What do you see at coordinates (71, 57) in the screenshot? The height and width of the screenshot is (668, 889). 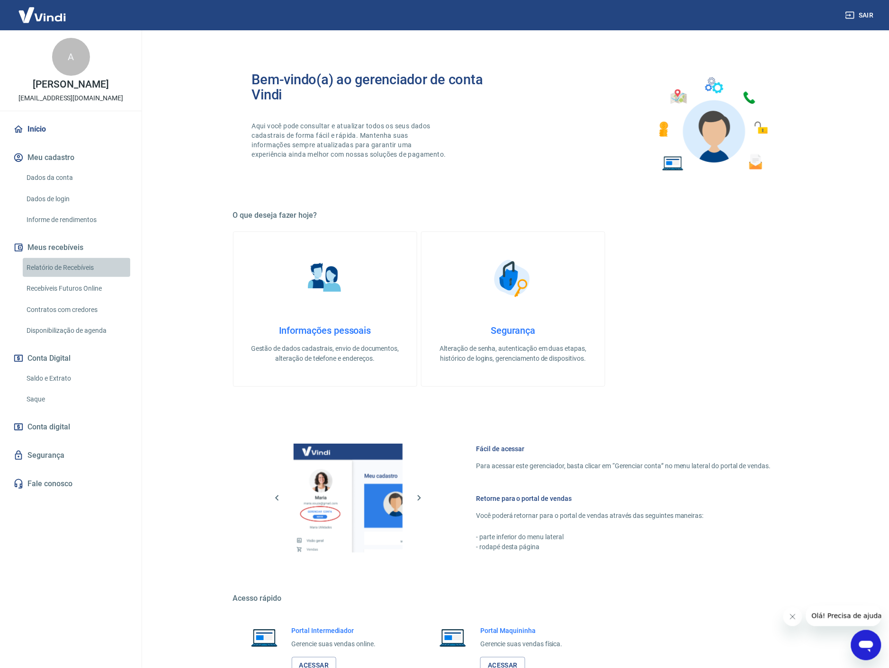 I see `div: A` at bounding box center [71, 57].